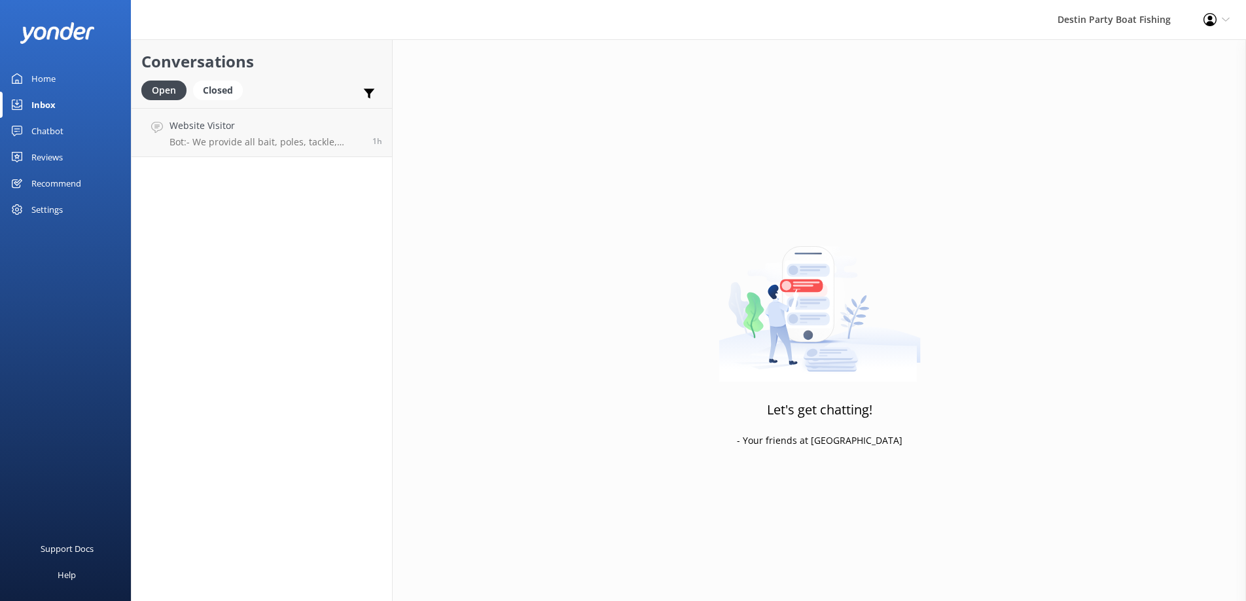 The height and width of the screenshot is (601, 1246). I want to click on div: Inbox, so click(43, 105).